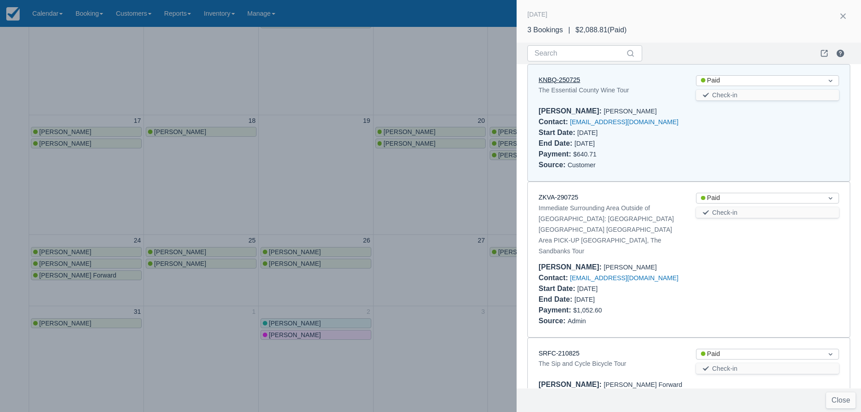 The width and height of the screenshot is (861, 412). I want to click on div: The Essential County Wine Tour, so click(610, 90).